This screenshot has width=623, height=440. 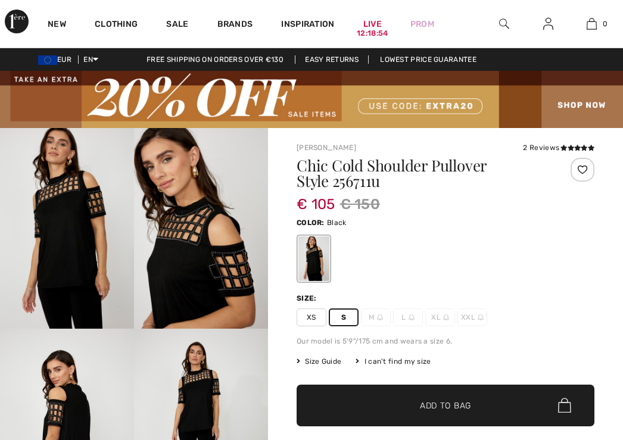 What do you see at coordinates (360, 204) in the screenshot?
I see `span: € 150` at bounding box center [360, 204].